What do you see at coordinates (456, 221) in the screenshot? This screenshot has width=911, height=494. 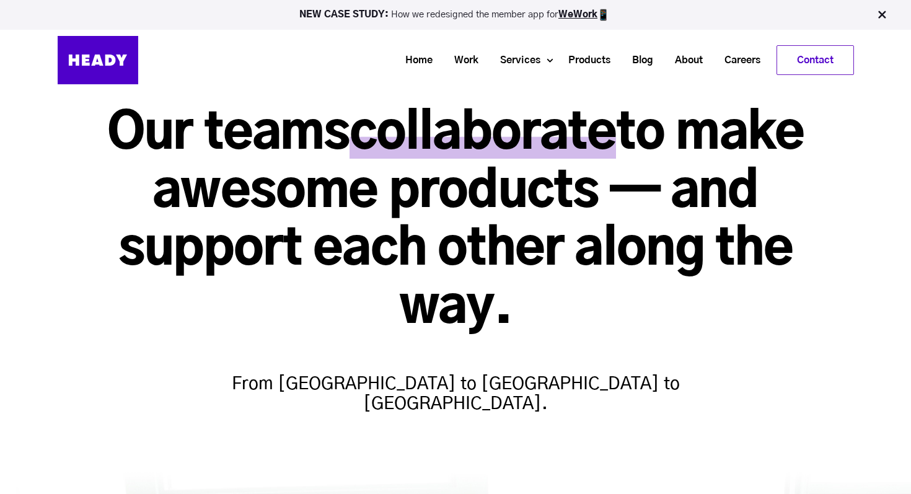 I see `h1: Our teams to make awesome products — and support each other along the way.` at bounding box center [456, 221].